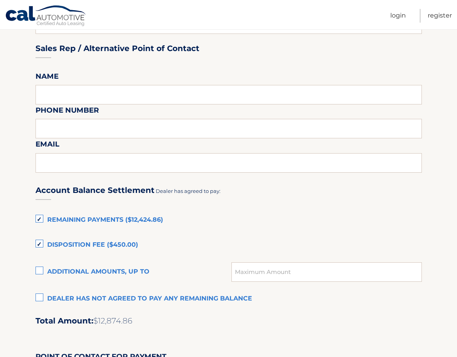 Image resolution: width=457 pixels, height=357 pixels. I want to click on label: Remaining Payments ($12,424.86), so click(229, 221).